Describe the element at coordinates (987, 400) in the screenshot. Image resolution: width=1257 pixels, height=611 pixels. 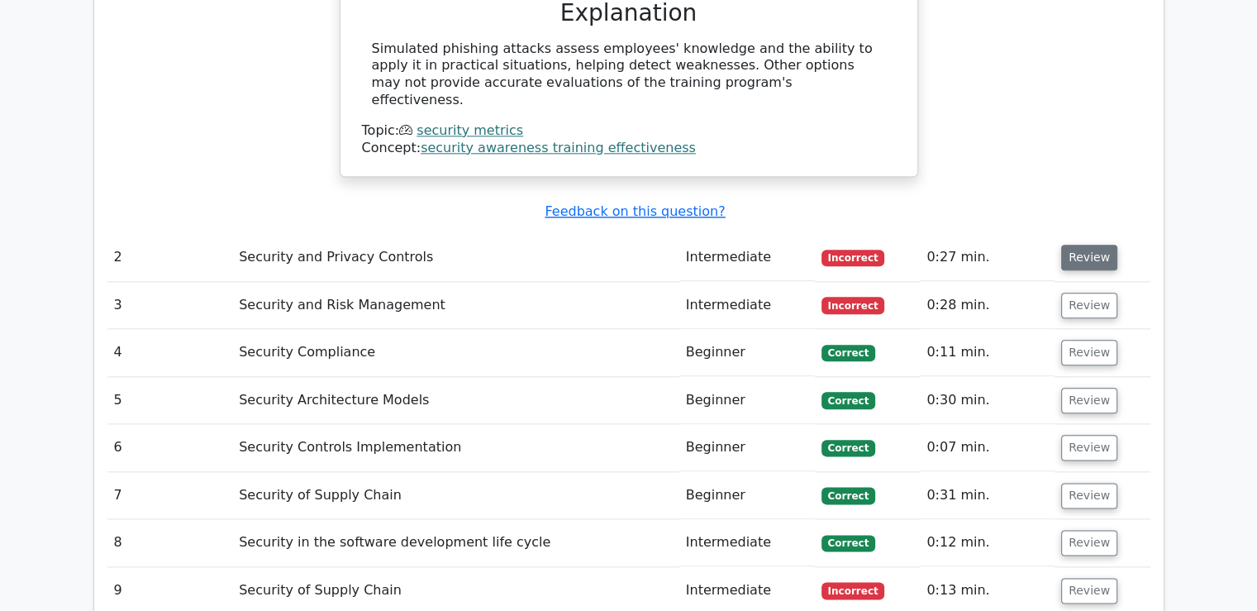
I see `td: 0:30 min.` at that location.